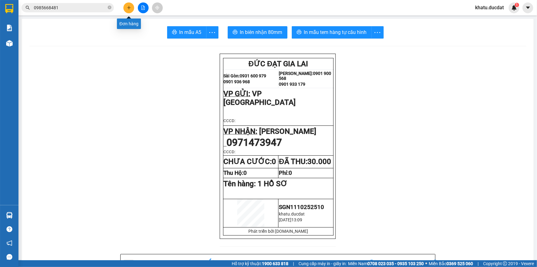  What do you see at coordinates (460, 263) in the screenshot?
I see `strong: 0369 525 060` at bounding box center [460, 263].